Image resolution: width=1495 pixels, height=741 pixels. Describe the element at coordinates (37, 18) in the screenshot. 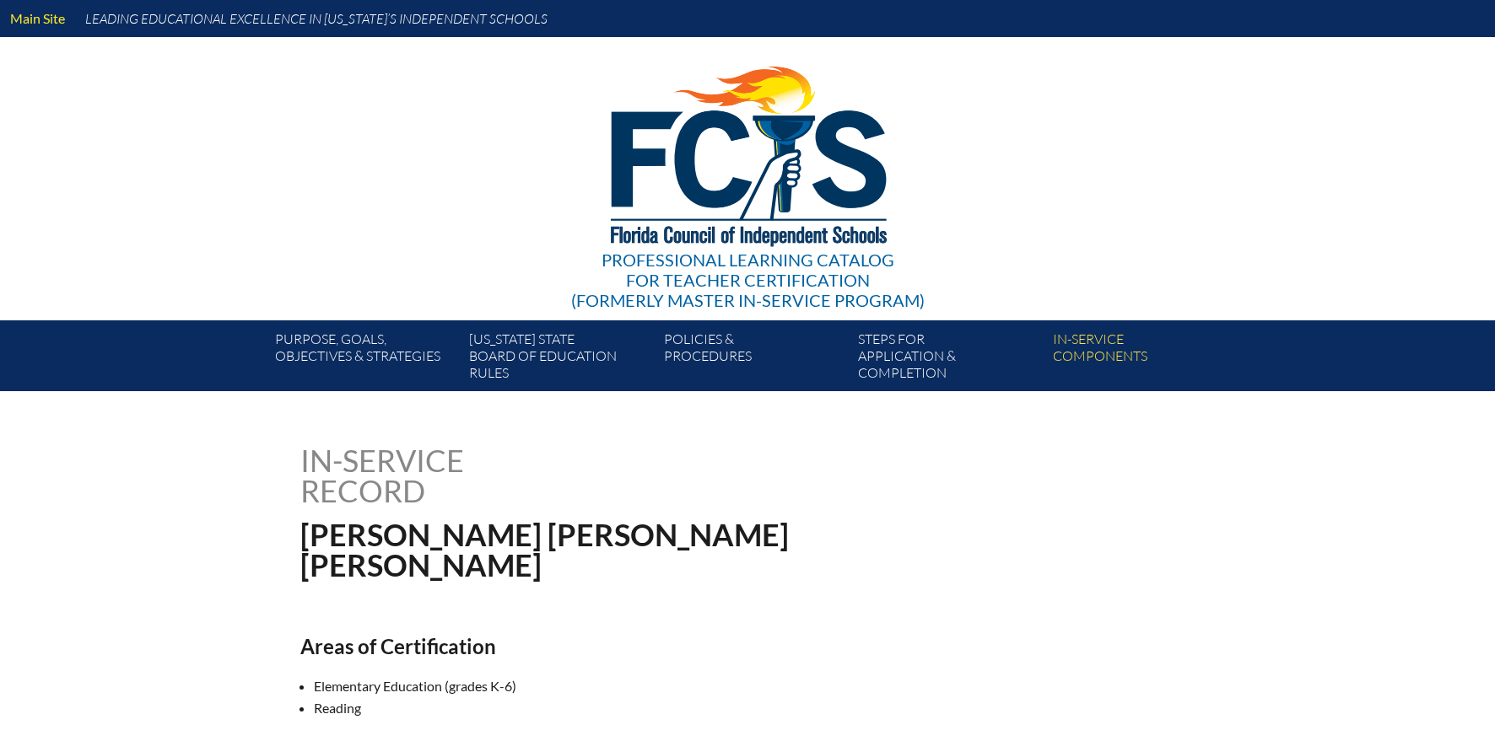

I see `a: Main Site` at that location.